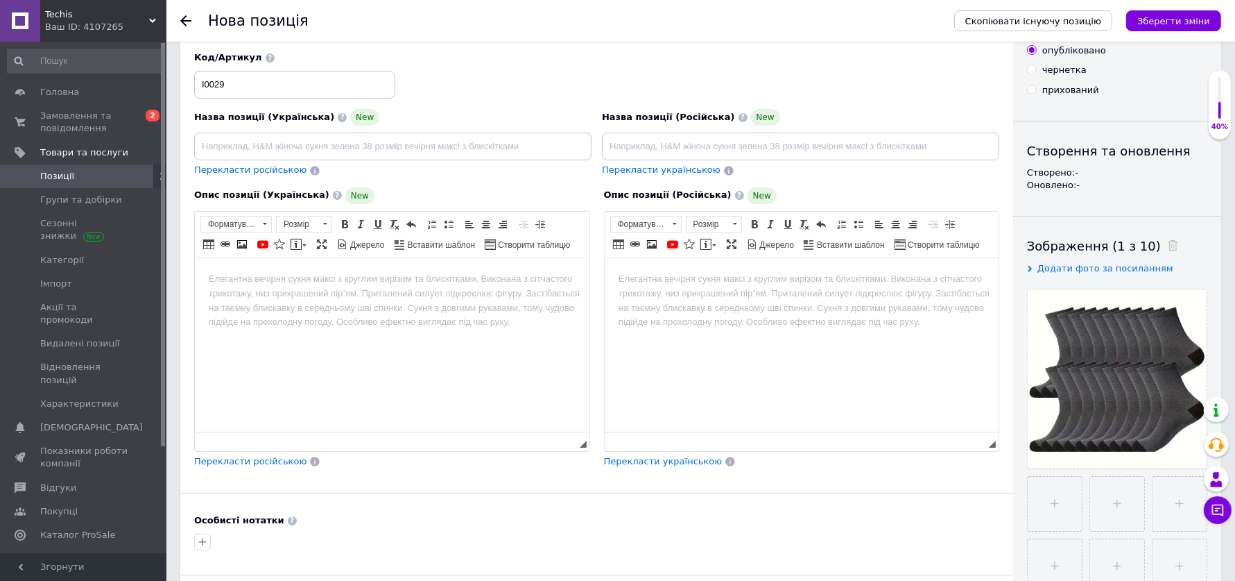 The width and height of the screenshot is (1235, 581). Describe the element at coordinates (1218, 510) in the screenshot. I see `button: Чат з покупцем` at that location.